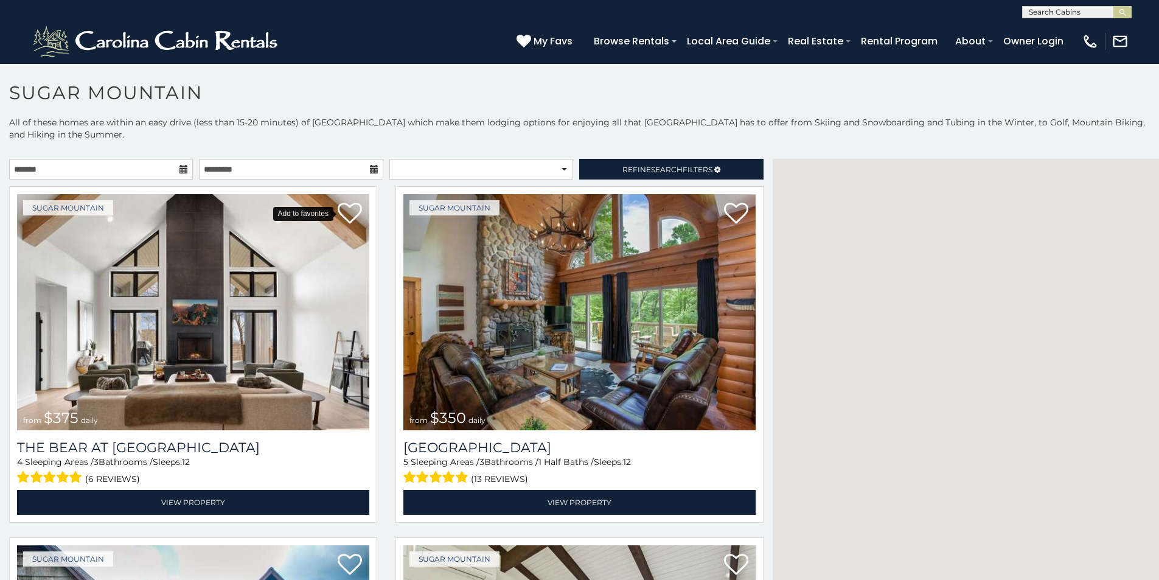 The image size is (1159, 580). Describe the element at coordinates (113, 479) in the screenshot. I see `span: (6 reviews)` at that location.